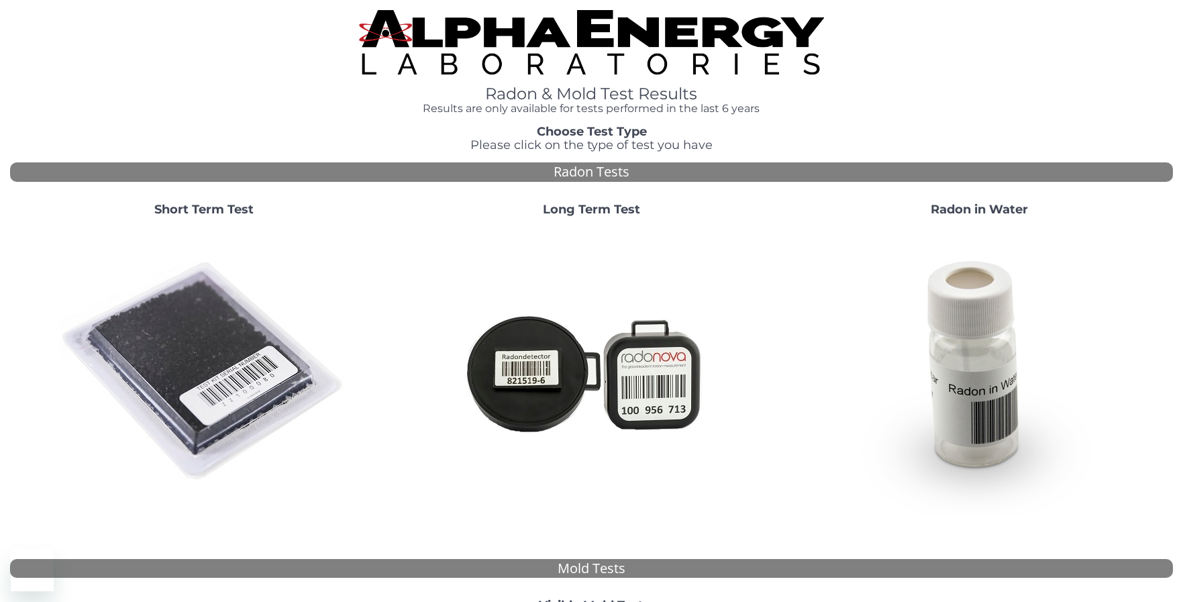  Describe the element at coordinates (591, 109) in the screenshot. I see `h4: Results are only available for tests performed in the last 6 years` at that location.